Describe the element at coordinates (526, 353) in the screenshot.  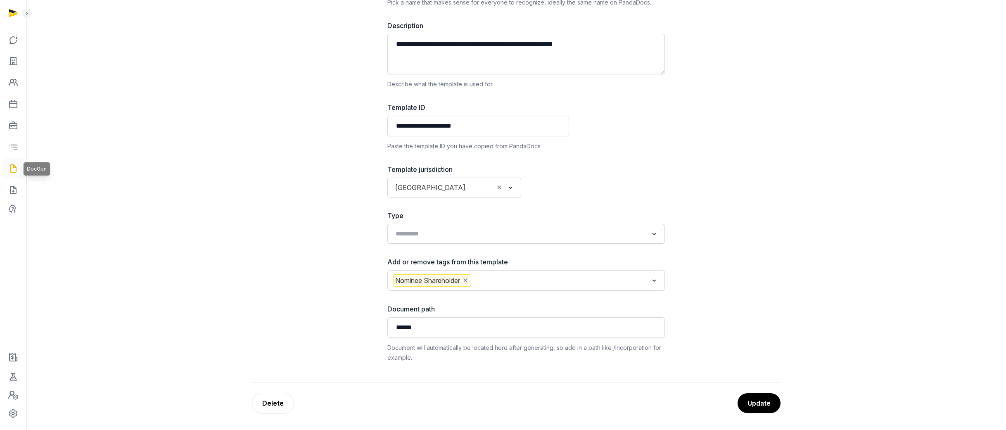
I see `div: Document will automatically be located here after generating, so add in a path like /Incorporatio...` at that location.